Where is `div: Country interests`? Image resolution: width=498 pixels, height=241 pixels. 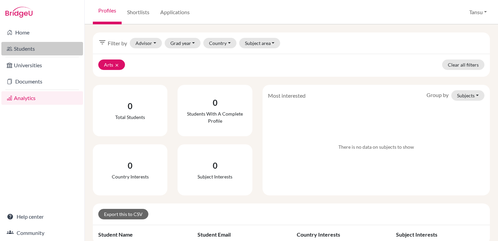
div: Country interests is located at coordinates (130, 177).